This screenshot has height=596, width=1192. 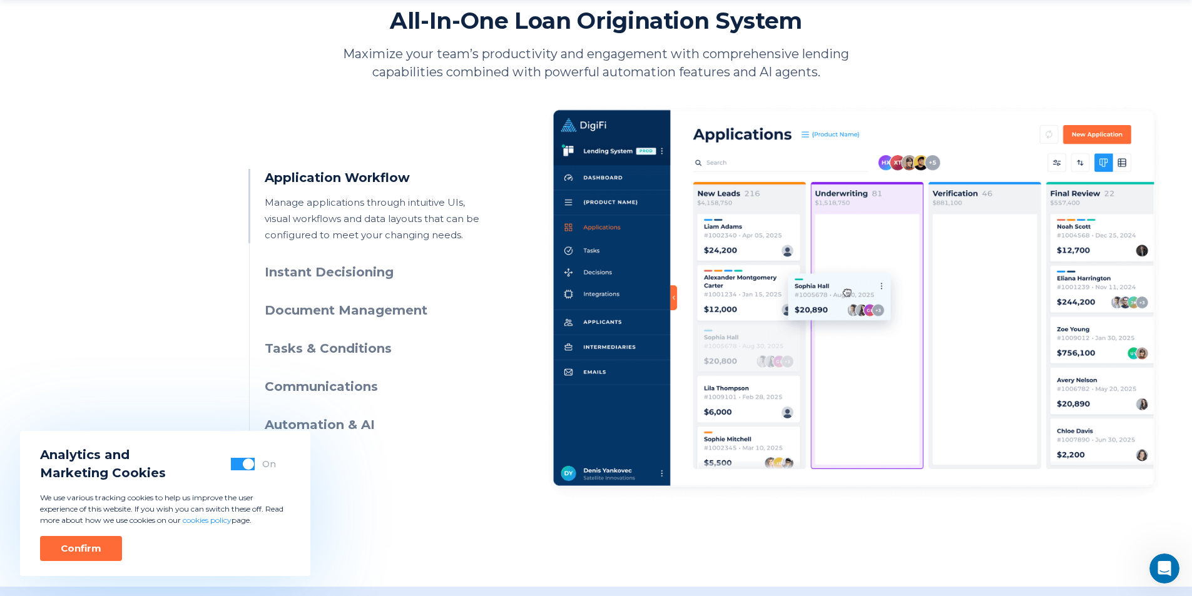 I want to click on img: Application Workflow, so click(x=854, y=302).